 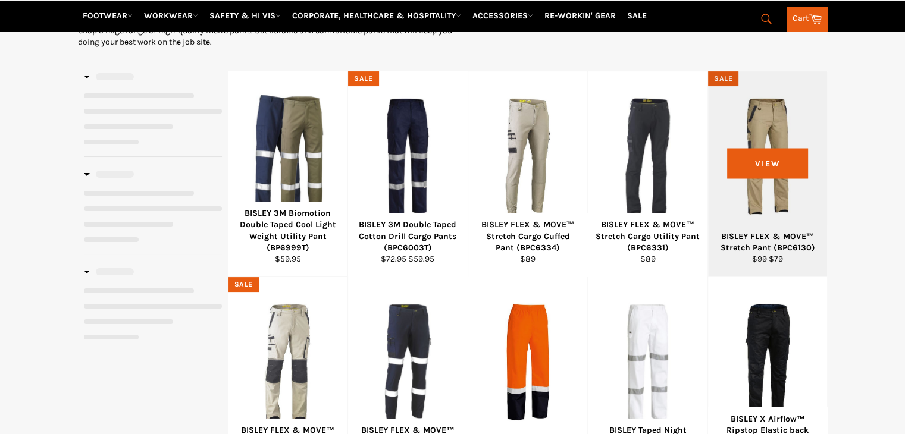 I want to click on div: BISLEY FLEX & MOVE™ Stretch Cargo Cuffed Pant (BPC6334), so click(x=528, y=236).